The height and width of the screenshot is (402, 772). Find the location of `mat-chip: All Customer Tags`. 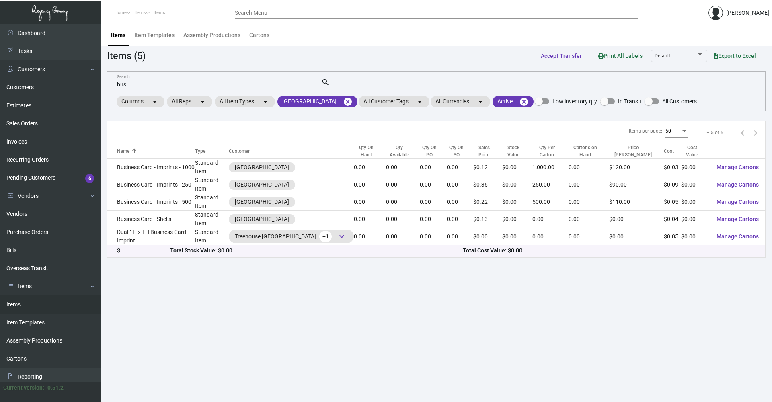

mat-chip: All Customer Tags is located at coordinates (394, 102).